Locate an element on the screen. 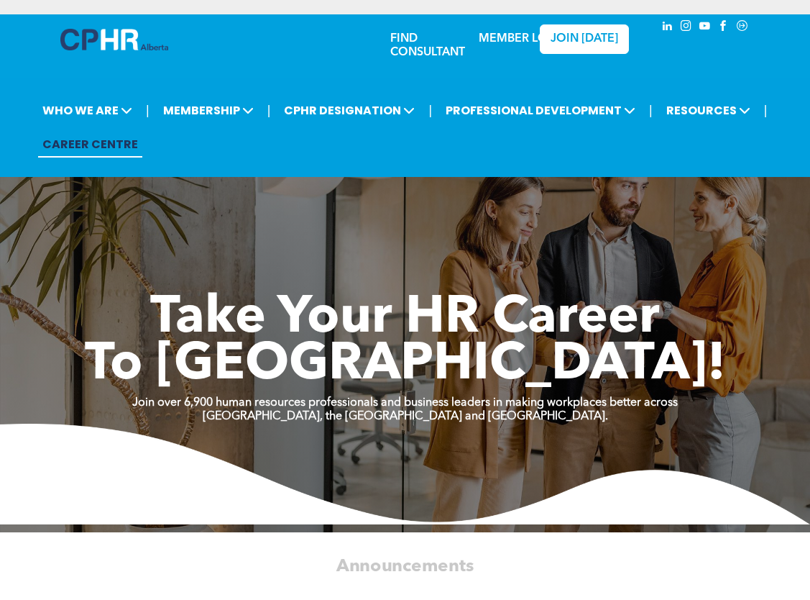 The image size is (810, 600). a: youtube is located at coordinates (705, 27).